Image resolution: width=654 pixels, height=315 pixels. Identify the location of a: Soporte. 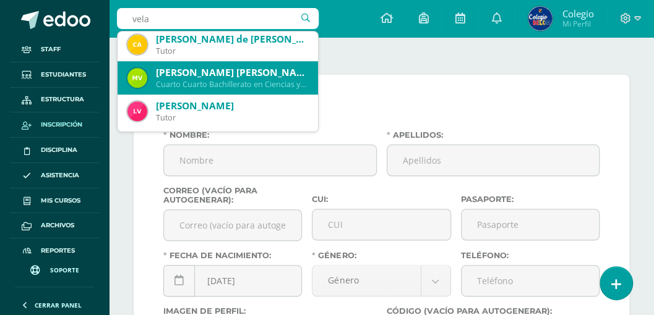
(54, 268).